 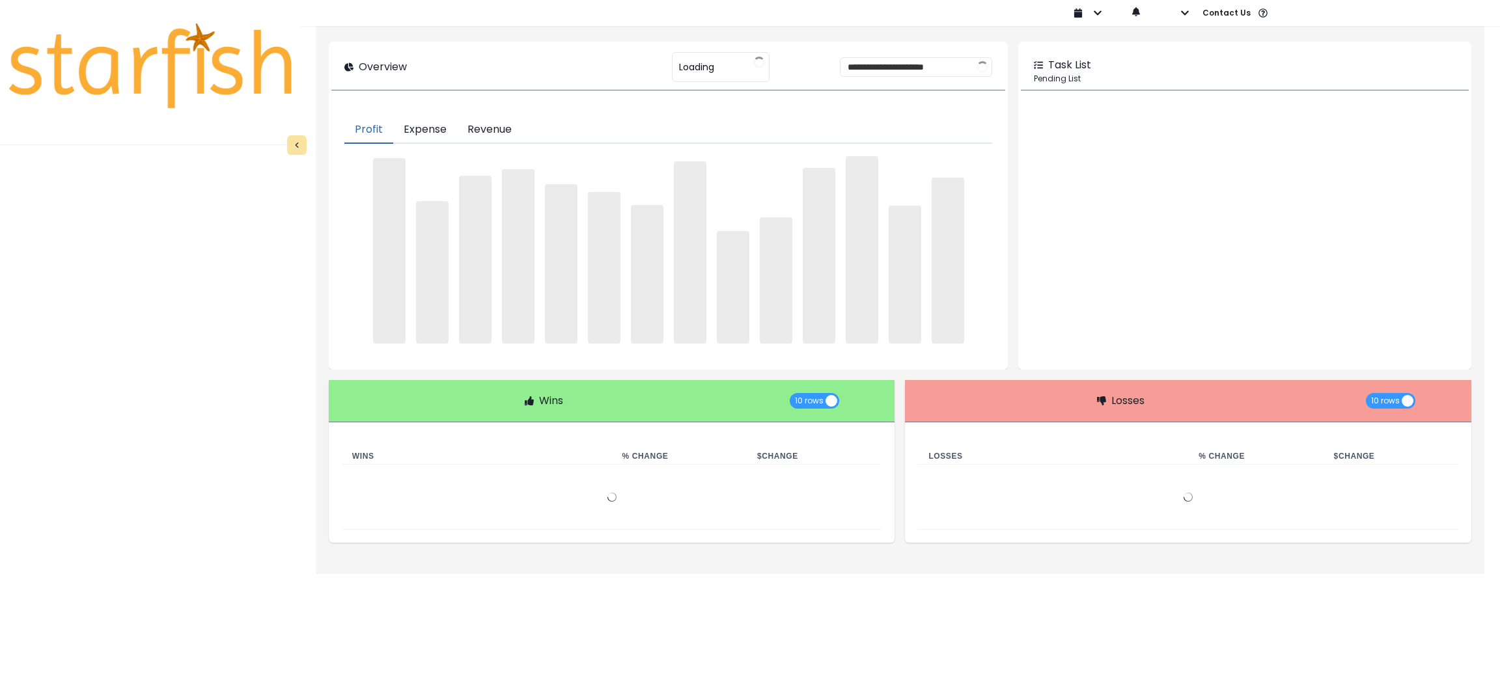 What do you see at coordinates (551, 401) in the screenshot?
I see `p: Wins` at bounding box center [551, 401].